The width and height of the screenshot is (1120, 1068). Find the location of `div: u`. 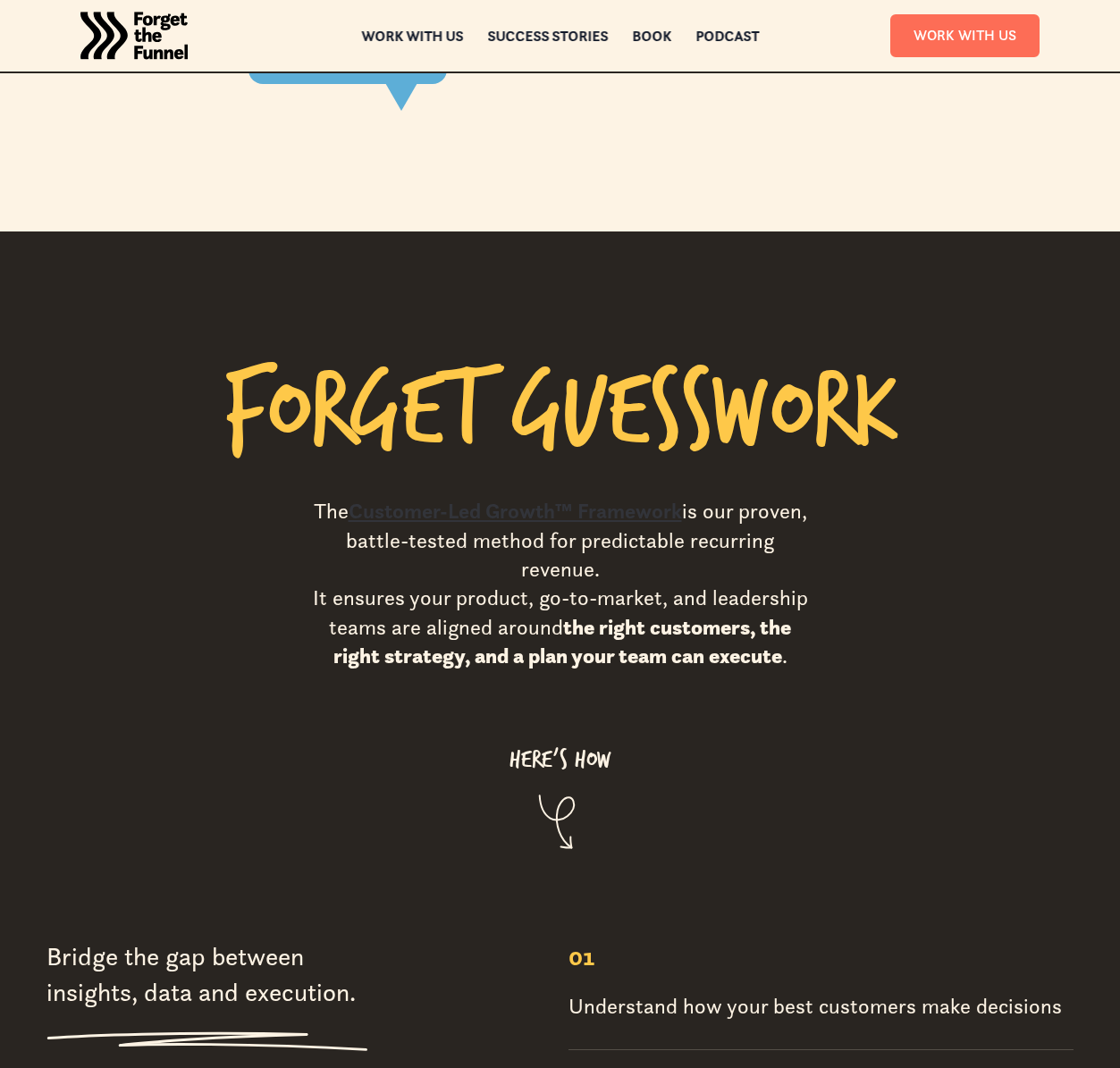

div: u is located at coordinates (585, 414).